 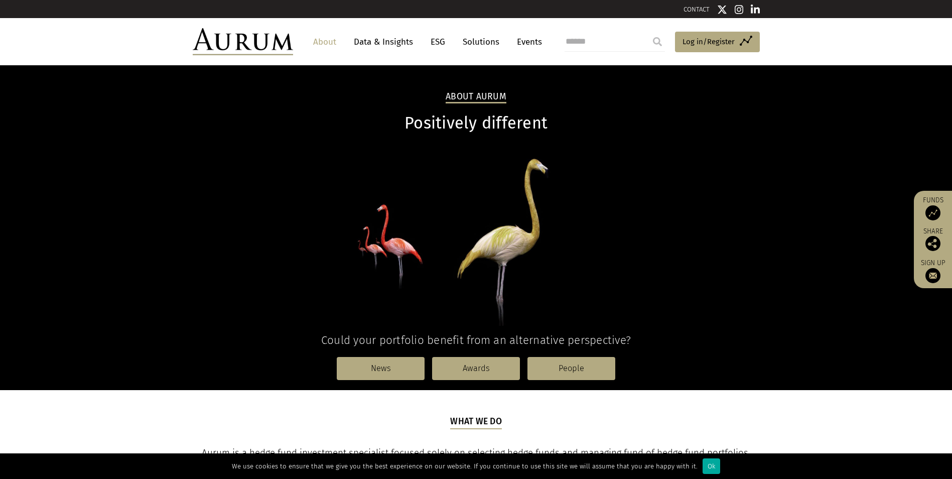 I want to click on img: Share this post, so click(x=933, y=244).